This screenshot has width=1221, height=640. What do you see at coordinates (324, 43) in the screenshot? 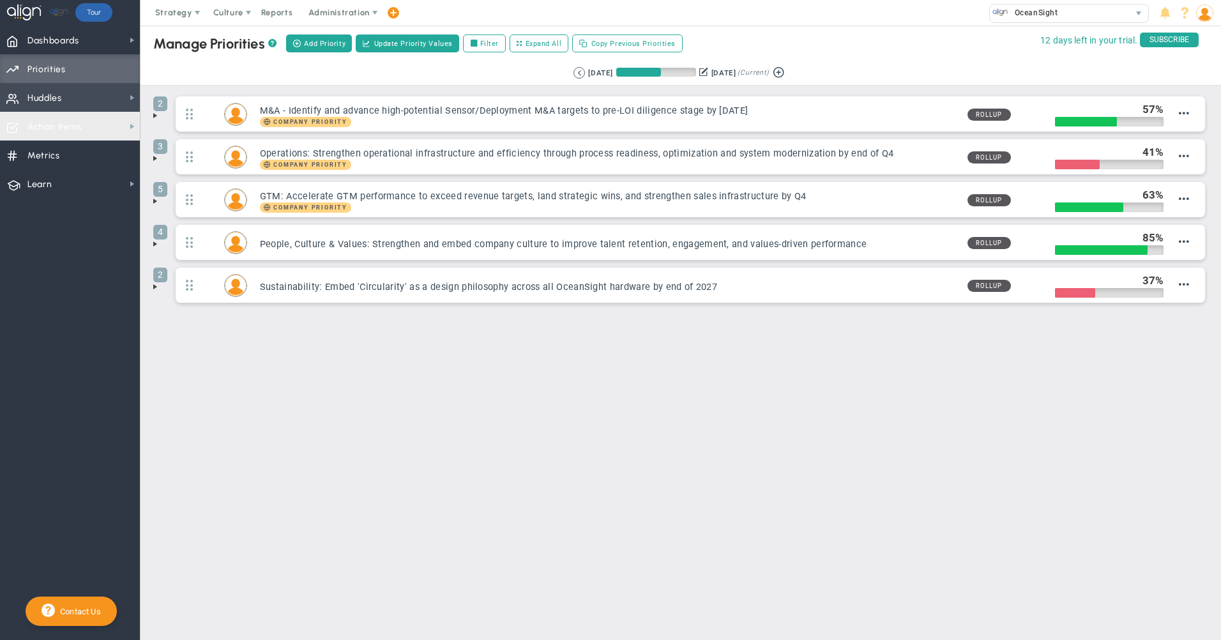
I see `span: Add Priority` at bounding box center [324, 43].